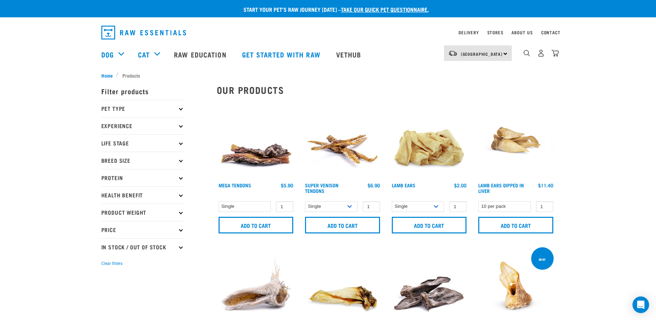 This screenshot has height=320, width=656. I want to click on nav: breadcrumbs, so click(328, 75).